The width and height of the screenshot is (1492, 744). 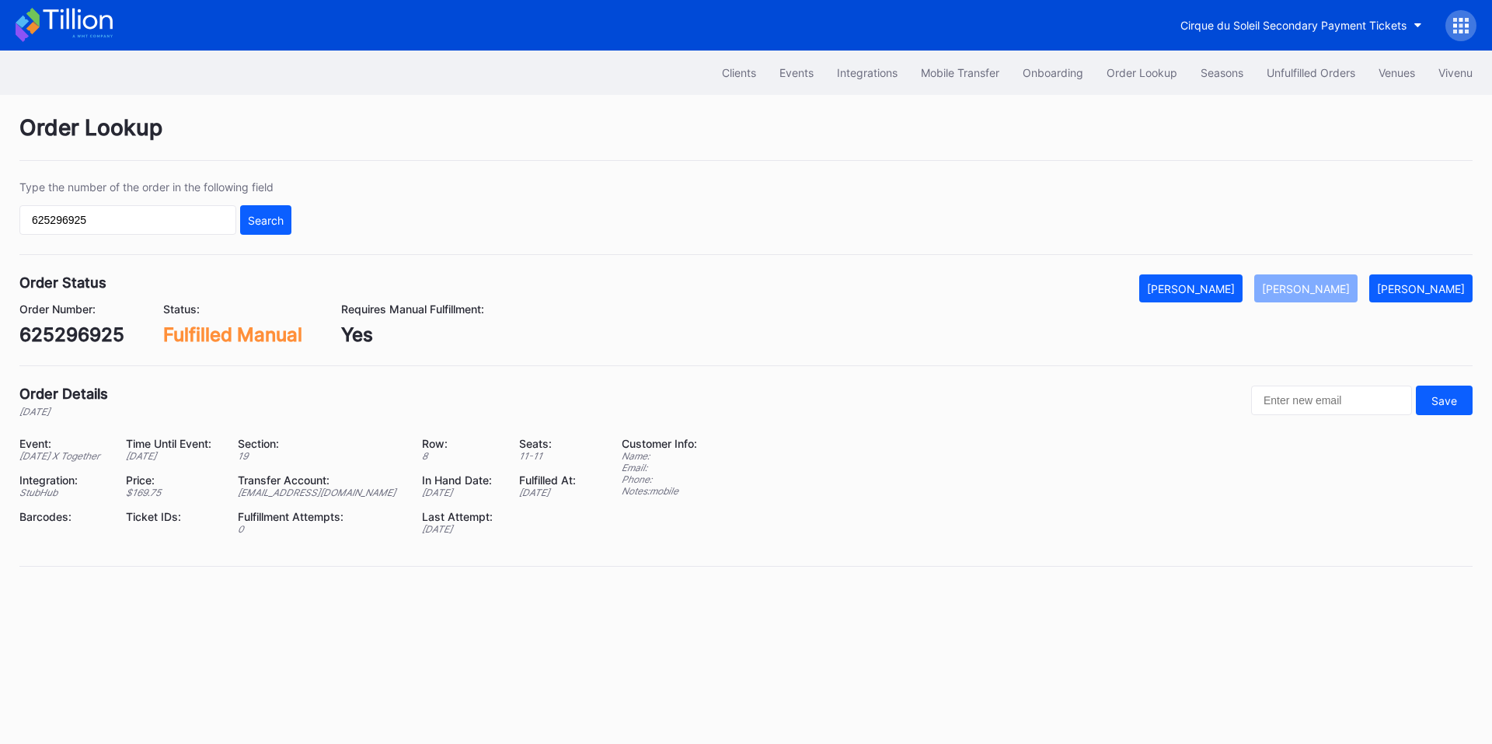 What do you see at coordinates (659, 443) in the screenshot?
I see `div: Customer Info:` at bounding box center [659, 443].